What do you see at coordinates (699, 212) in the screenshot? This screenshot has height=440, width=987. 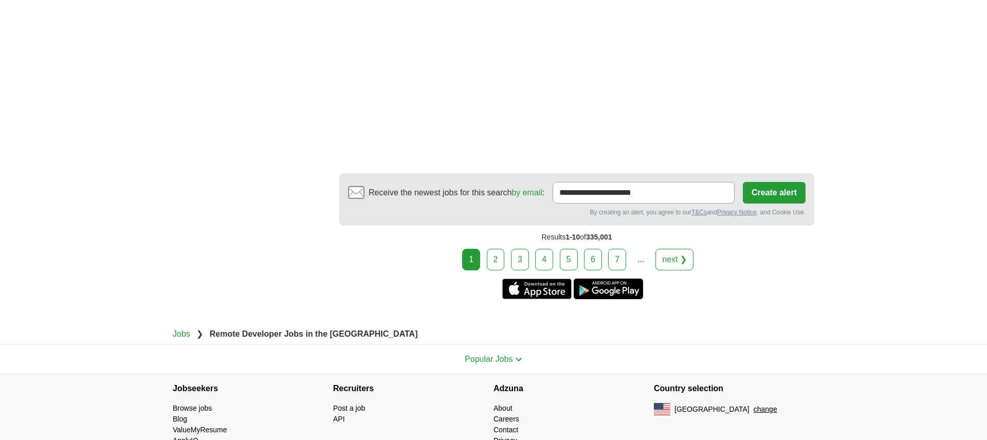 I see `a: T&Cs` at bounding box center [699, 212].